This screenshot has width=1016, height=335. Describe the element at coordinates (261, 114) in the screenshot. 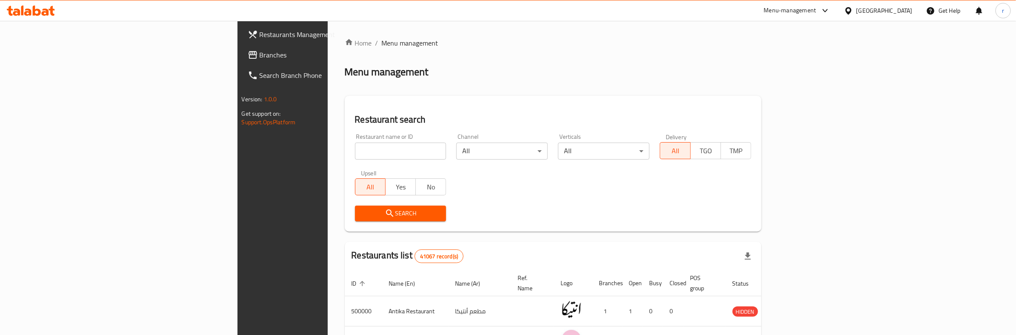

I see `span: Get support on:` at that location.